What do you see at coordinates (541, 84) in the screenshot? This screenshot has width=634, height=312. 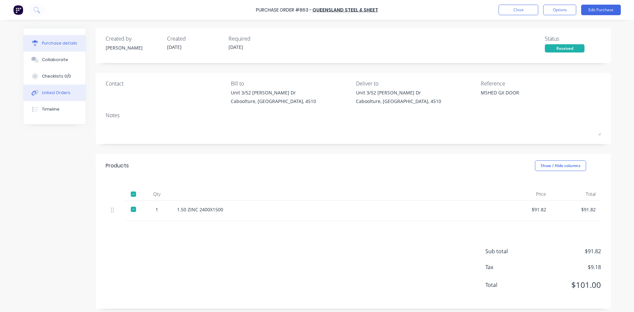 I see `div: Reference` at bounding box center [541, 84].